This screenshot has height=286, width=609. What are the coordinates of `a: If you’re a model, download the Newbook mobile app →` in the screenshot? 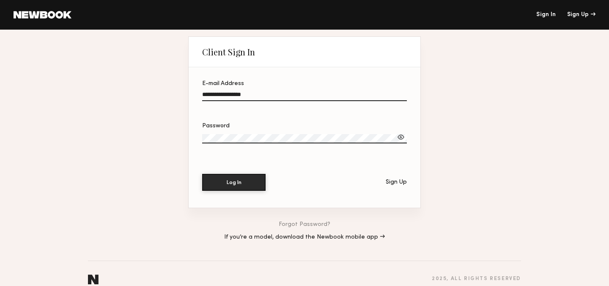 It's located at (304, 237).